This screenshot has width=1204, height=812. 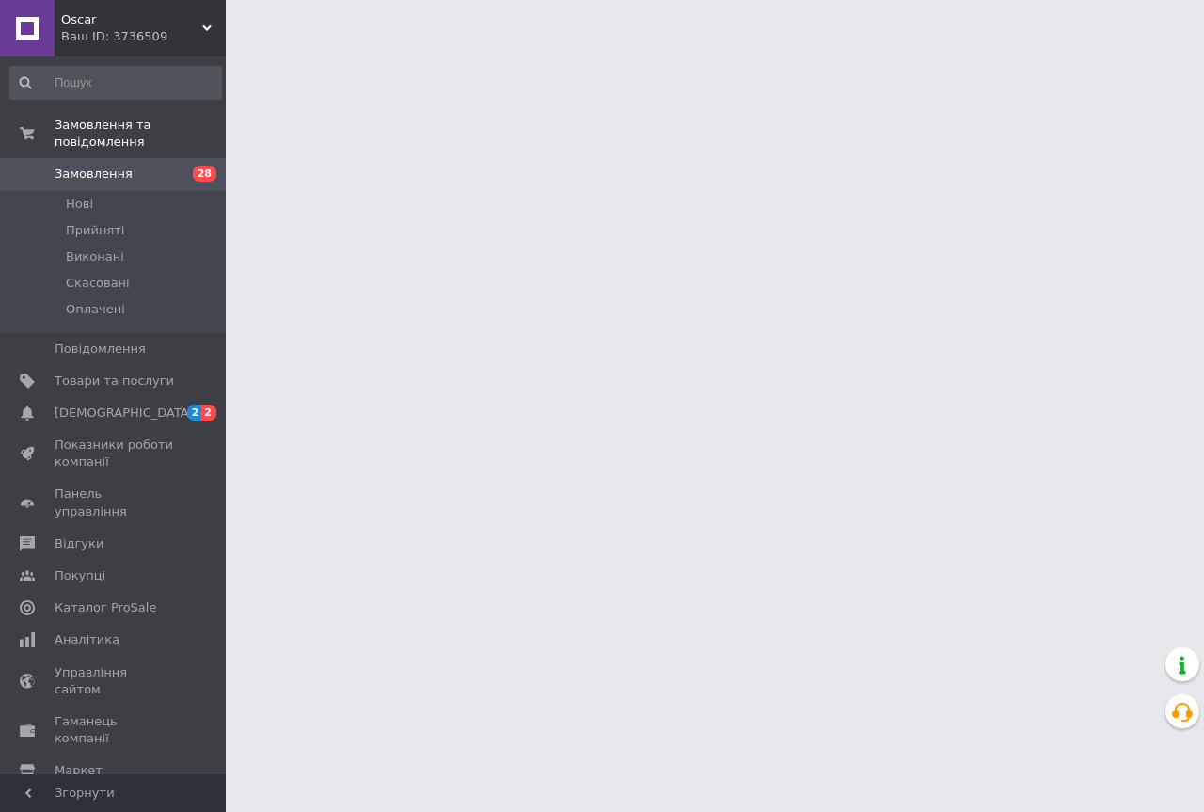 What do you see at coordinates (98, 283) in the screenshot?
I see `span: Скасовані` at bounding box center [98, 283].